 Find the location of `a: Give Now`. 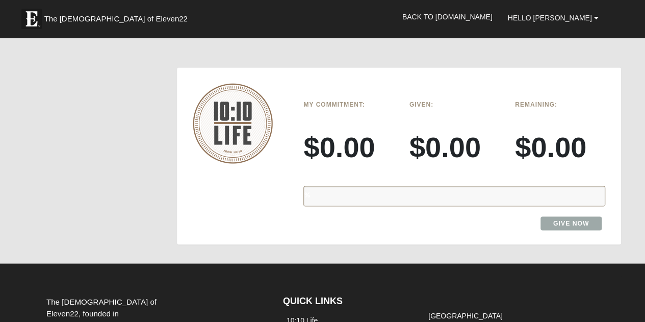

a: Give Now is located at coordinates (571, 223).